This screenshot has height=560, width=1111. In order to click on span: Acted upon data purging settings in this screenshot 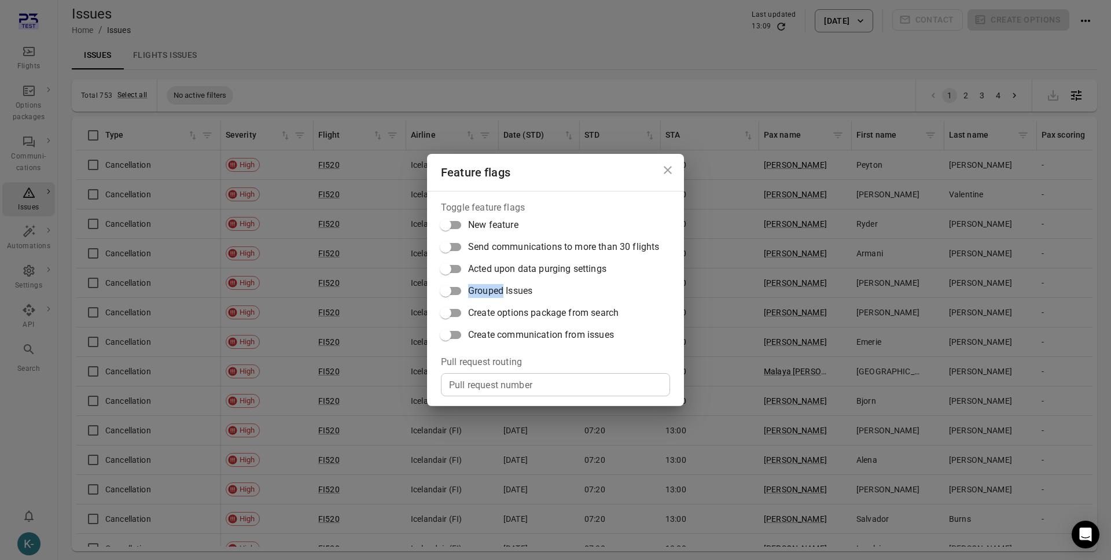, I will do `click(537, 269)`.